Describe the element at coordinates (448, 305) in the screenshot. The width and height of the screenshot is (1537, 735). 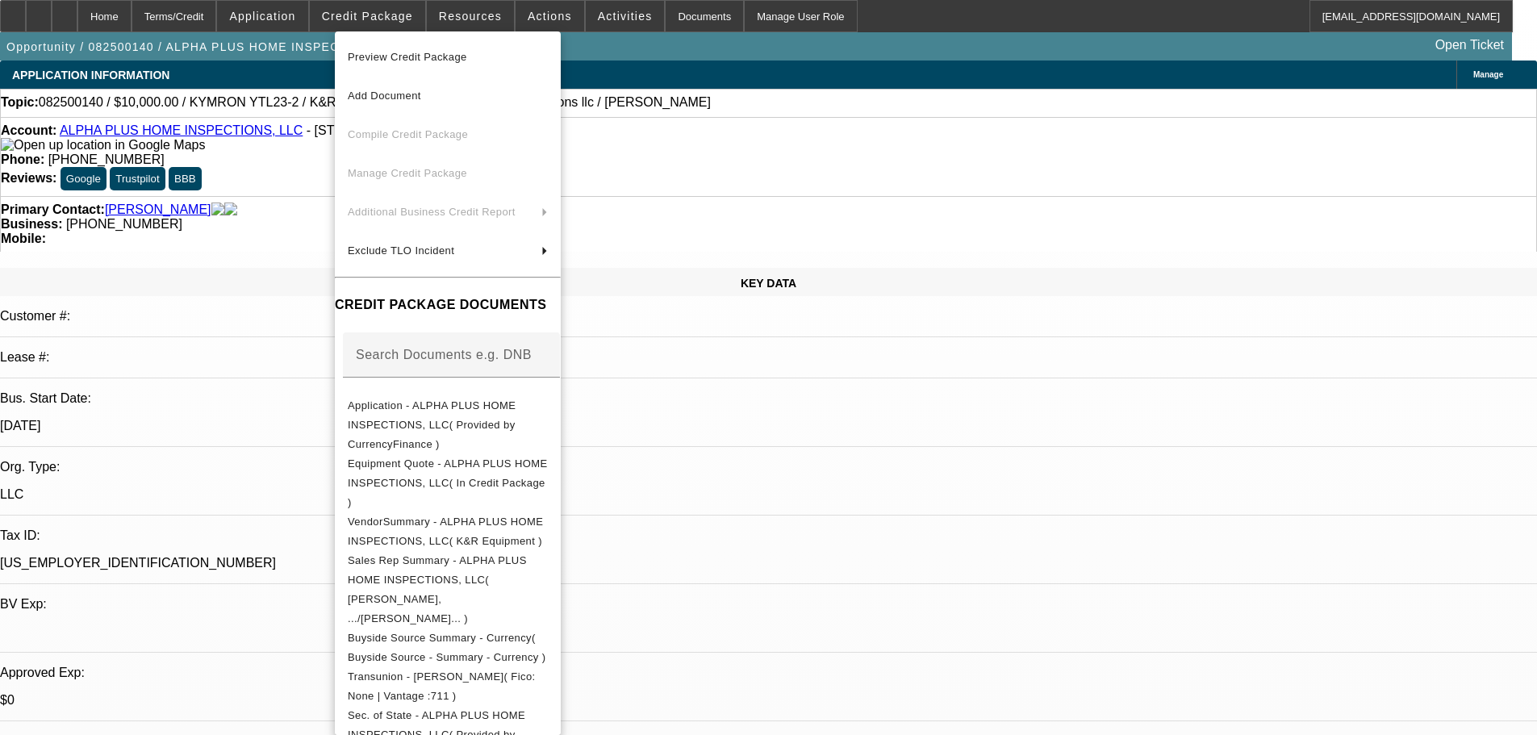
I see `h4: CREDIT PACKAGE DOCUMENTS` at that location.